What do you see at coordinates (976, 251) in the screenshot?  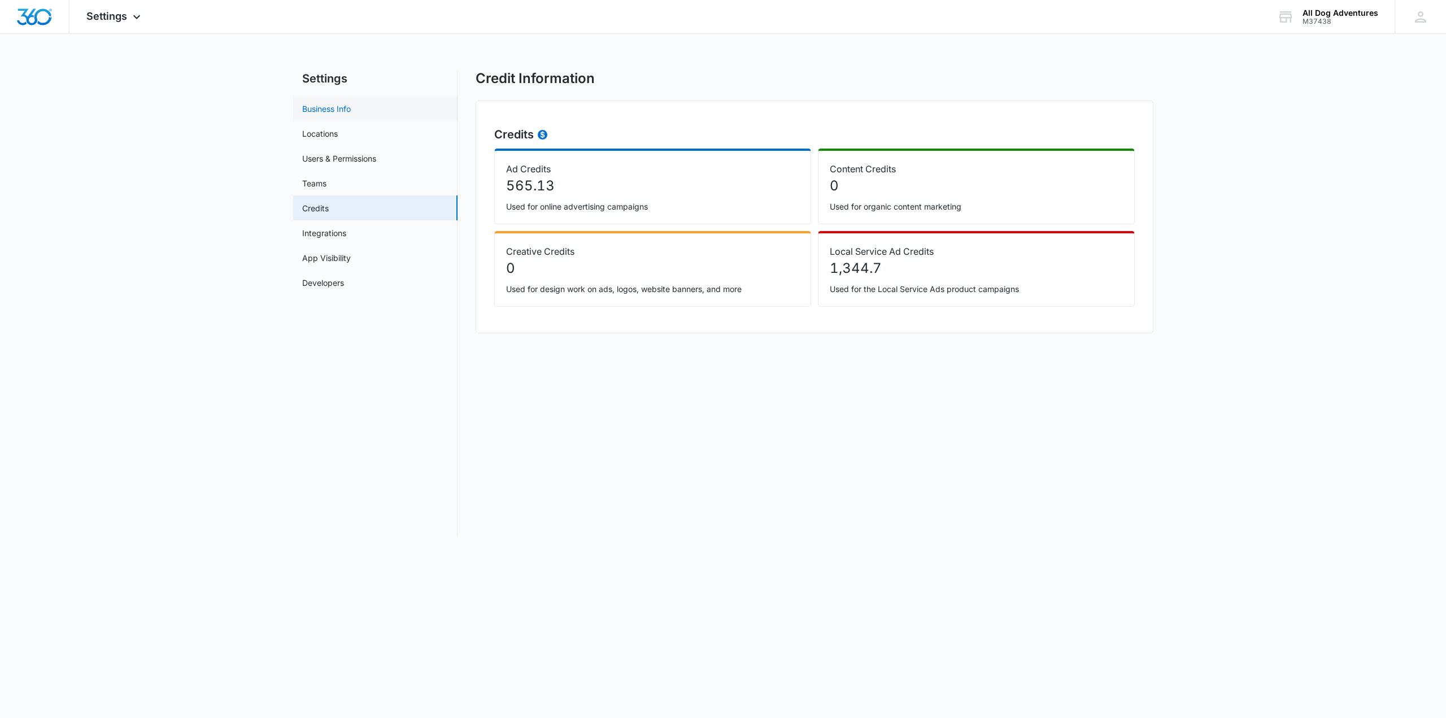 I see `p: Local Service Ad Credits` at bounding box center [976, 251].